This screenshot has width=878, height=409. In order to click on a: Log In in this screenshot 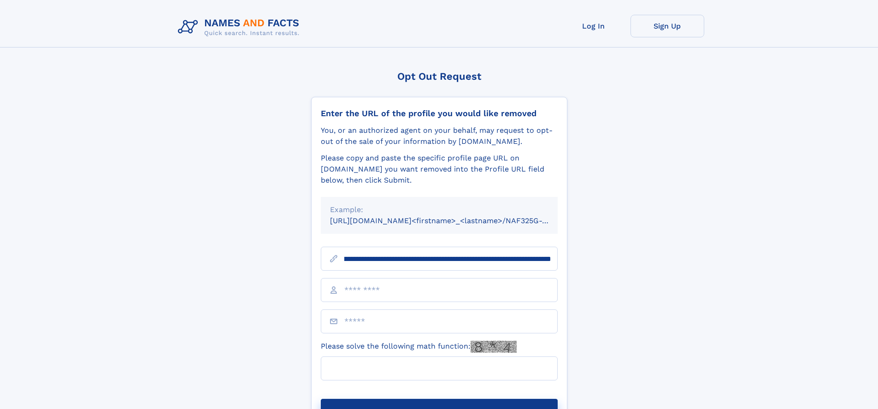, I will do `click(593, 26)`.